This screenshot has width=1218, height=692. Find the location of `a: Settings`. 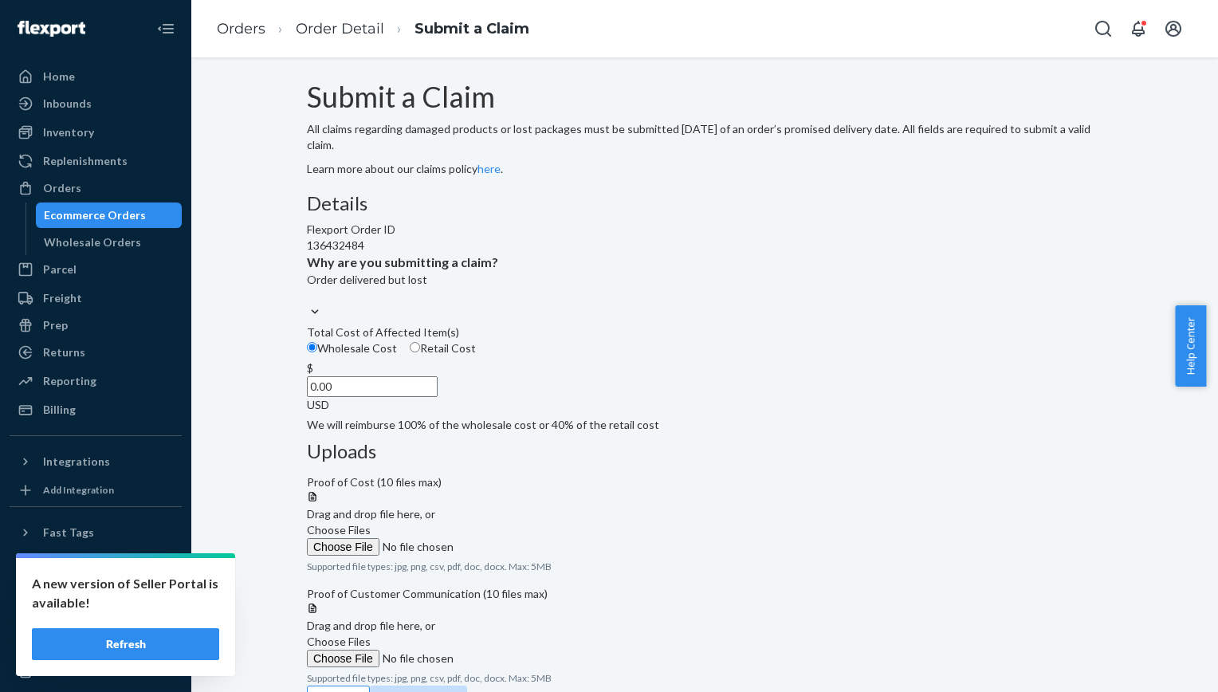

a: Settings is located at coordinates (96, 590).